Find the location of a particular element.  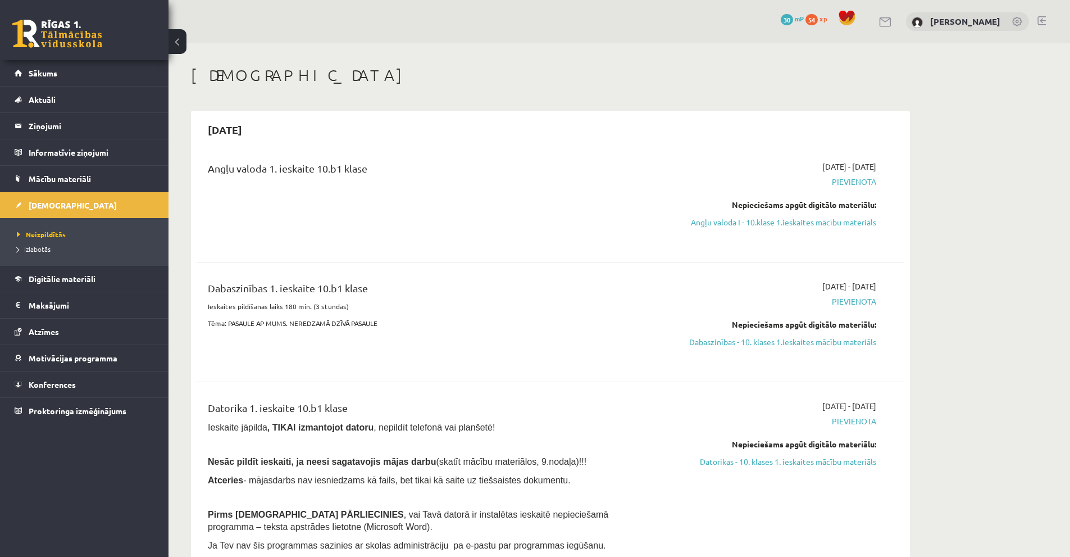

div: Dabaszinības 1. ieskaite 10.b1 klase is located at coordinates (428, 290).